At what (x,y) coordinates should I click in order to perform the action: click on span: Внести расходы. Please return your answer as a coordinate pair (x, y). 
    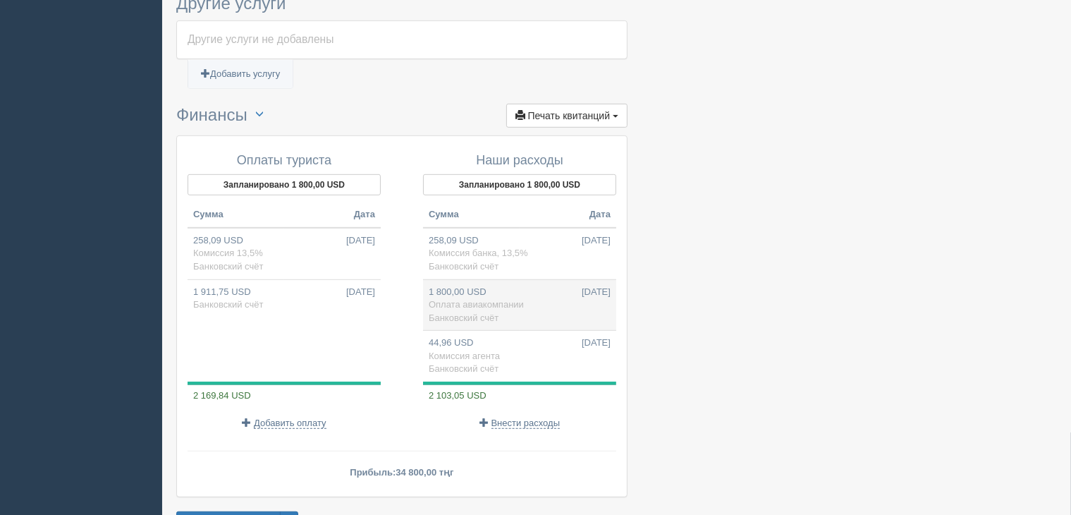
    Looking at the image, I should click on (526, 423).